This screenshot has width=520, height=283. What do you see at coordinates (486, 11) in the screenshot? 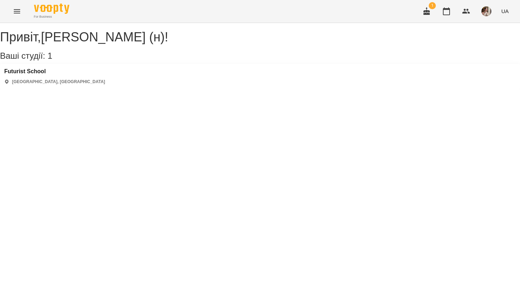
I see `img: 0a4dad19eba764c2f594687fe5d0a04d.jpeg` at bounding box center [486, 11].